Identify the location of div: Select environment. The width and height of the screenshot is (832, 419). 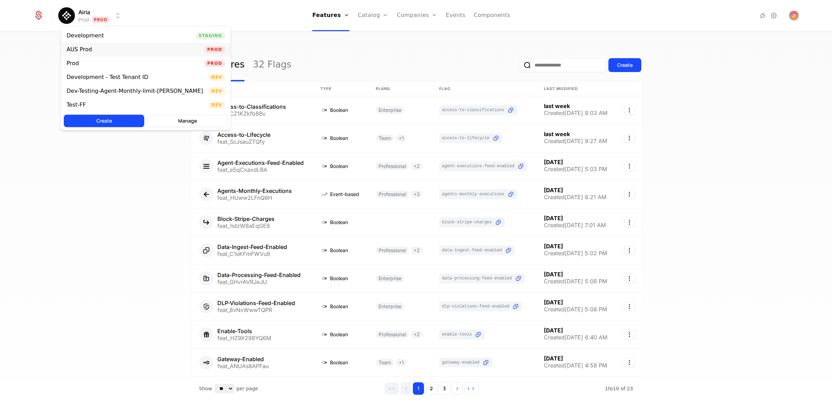
(146, 78).